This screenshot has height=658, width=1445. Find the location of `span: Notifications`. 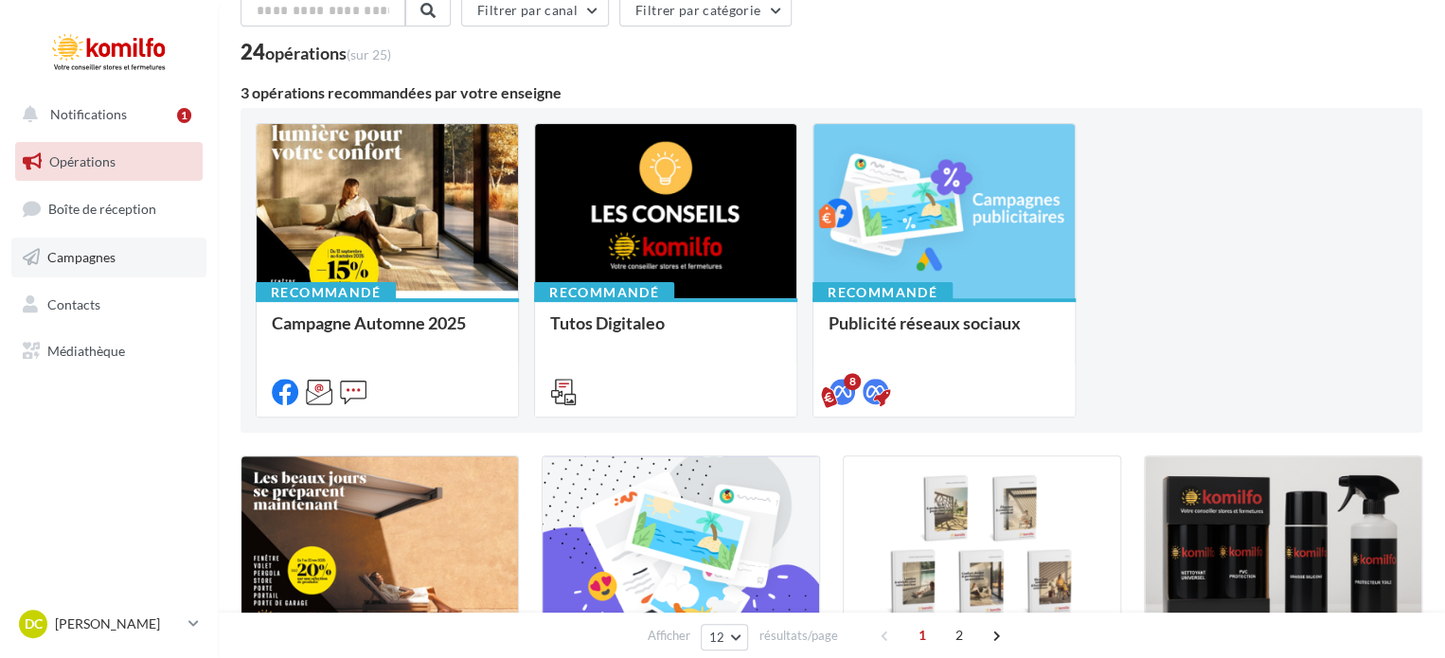

span: Notifications is located at coordinates (88, 114).